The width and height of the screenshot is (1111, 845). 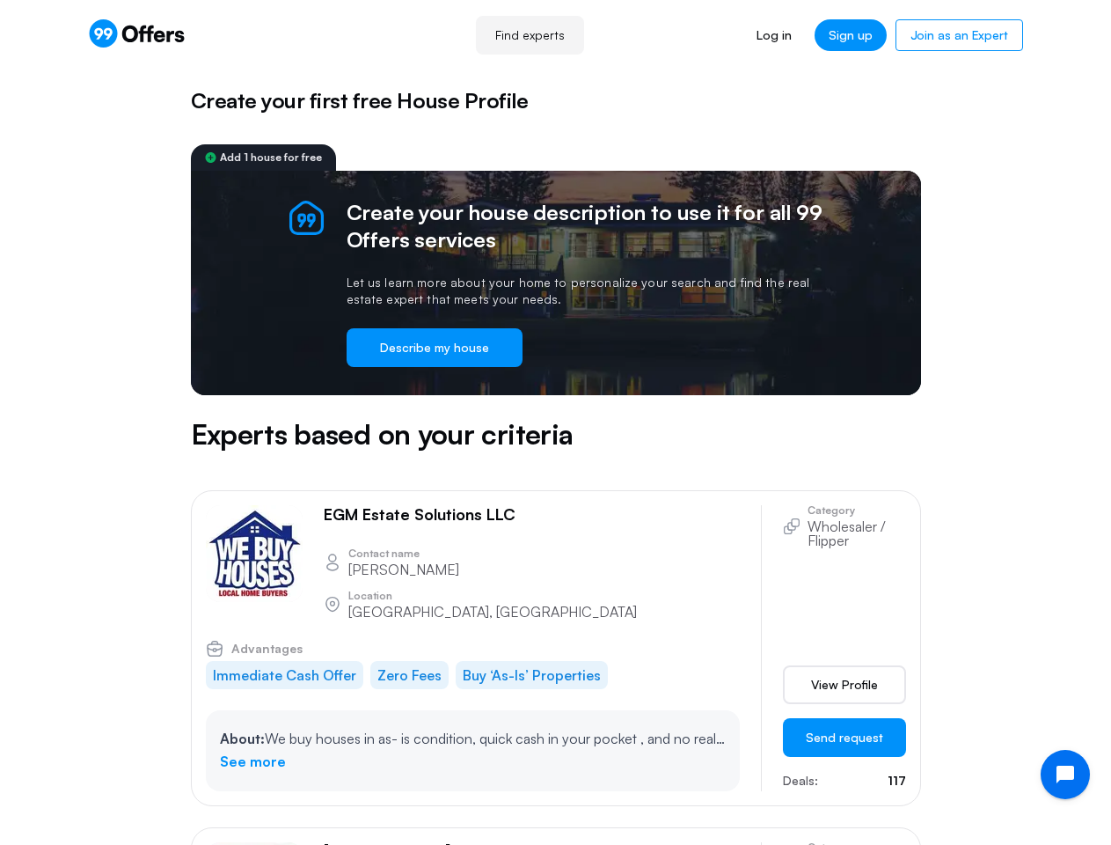 What do you see at coordinates (404, 553) in the screenshot?
I see `p: Contact name` at bounding box center [404, 553].